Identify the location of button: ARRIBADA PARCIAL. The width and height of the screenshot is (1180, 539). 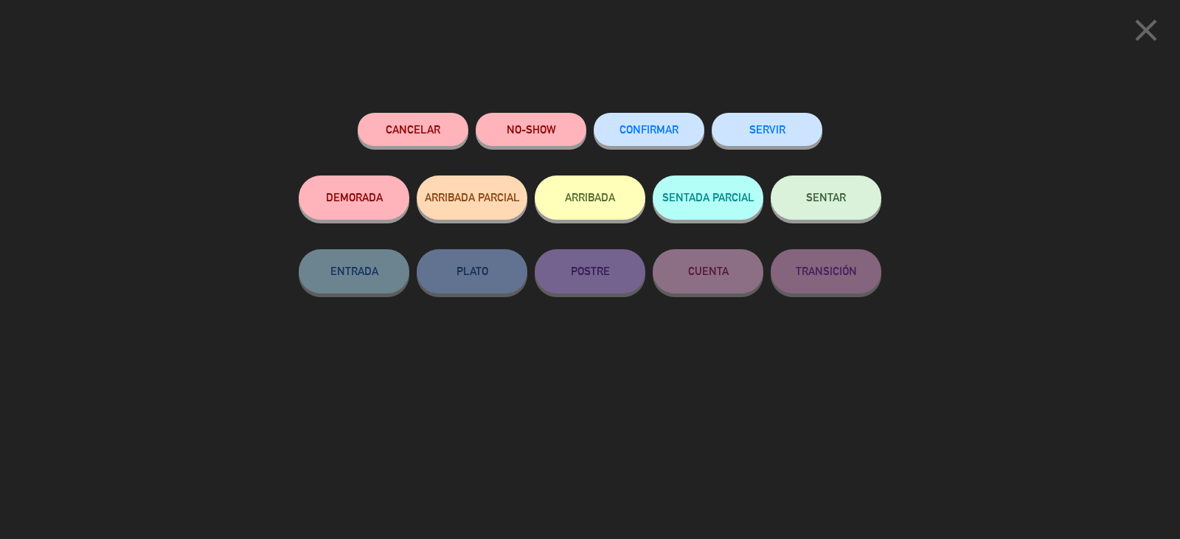
(472, 198).